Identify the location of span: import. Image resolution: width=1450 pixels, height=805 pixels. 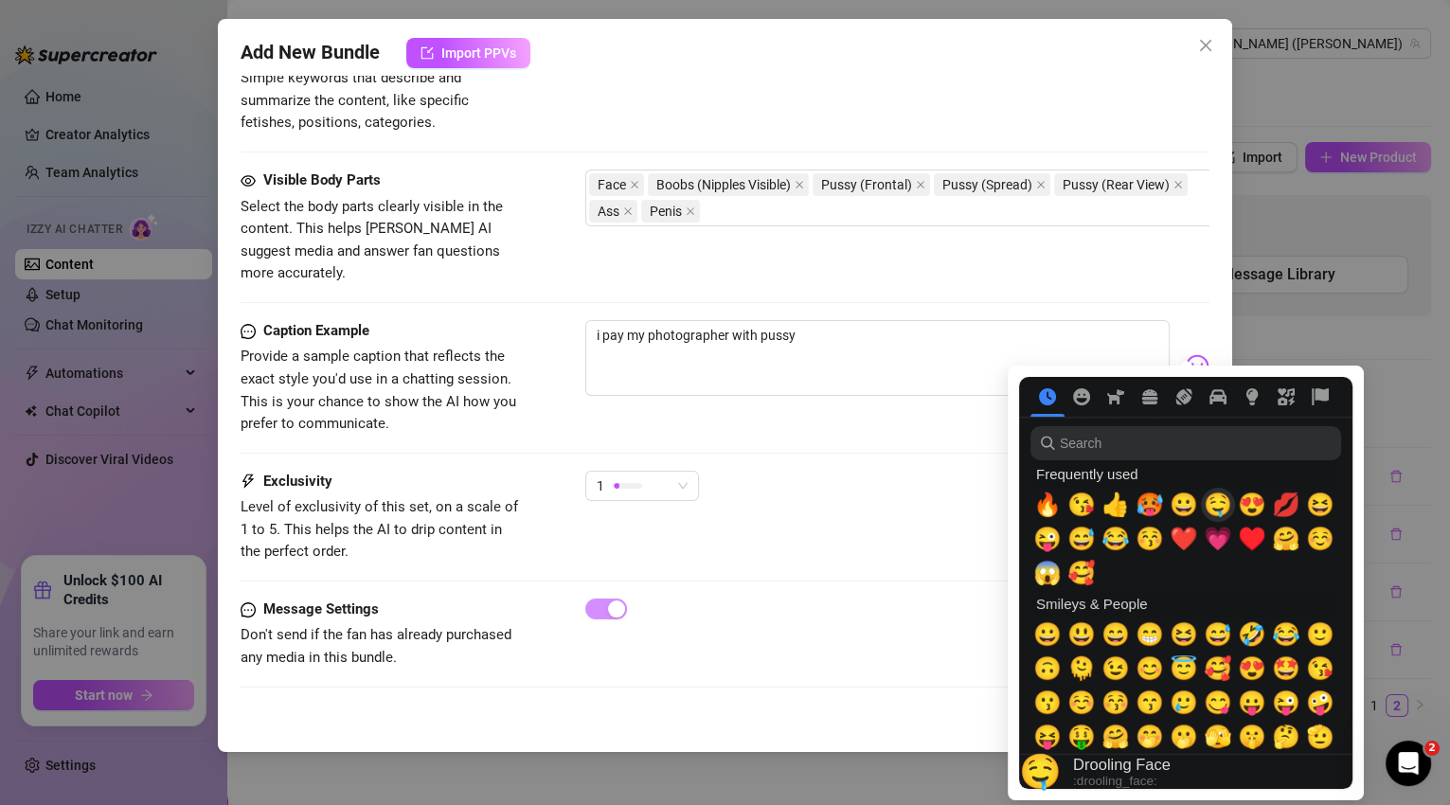
(427, 53).